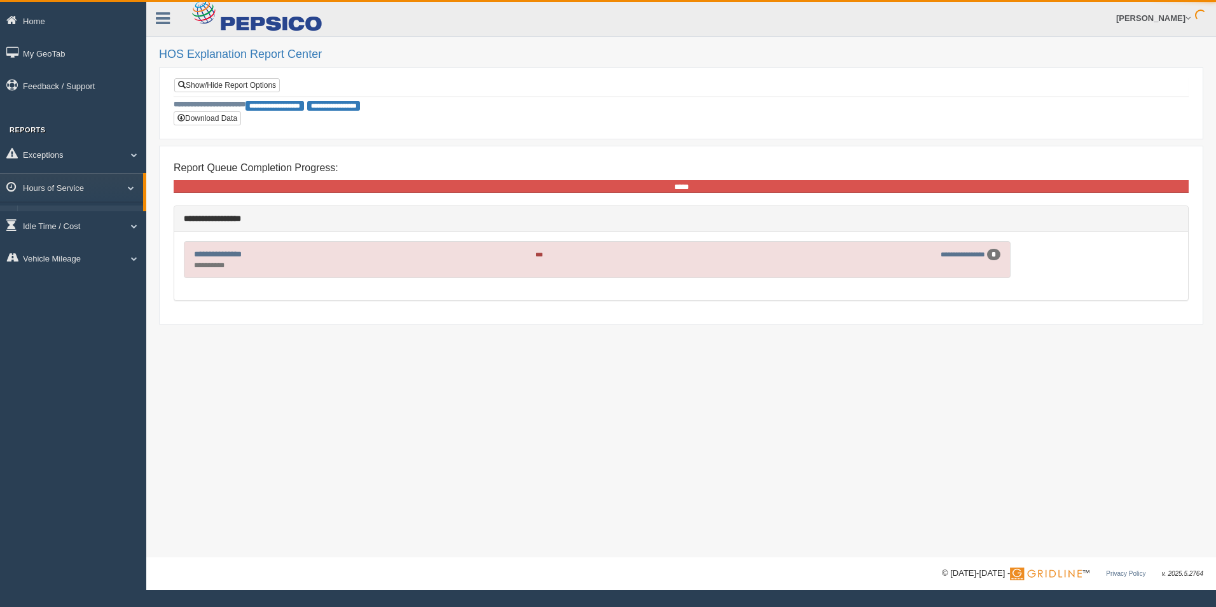 Image resolution: width=1216 pixels, height=607 pixels. Describe the element at coordinates (1045, 574) in the screenshot. I see `img: Gridline` at that location.